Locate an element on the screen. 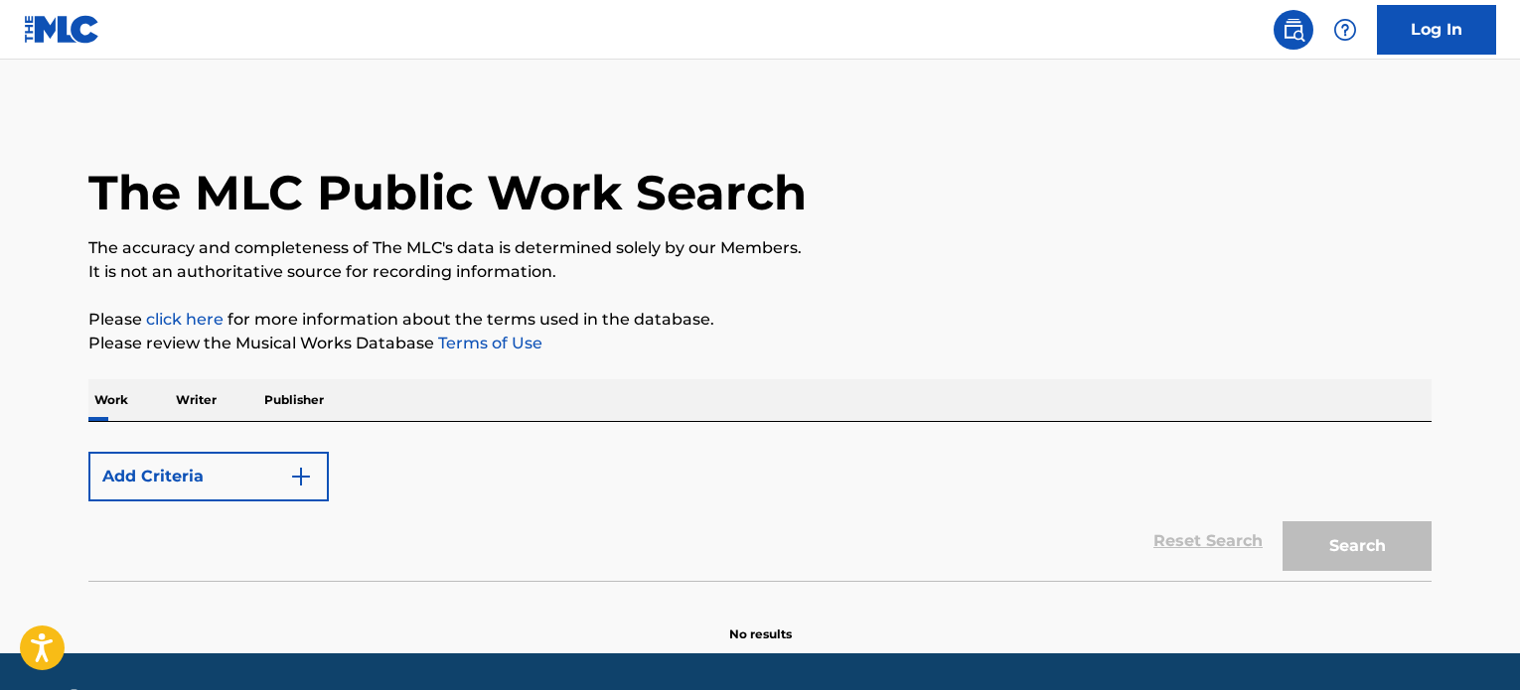 The height and width of the screenshot is (690, 1520). h1: The MLC Public Work Search is located at coordinates (447, 193).